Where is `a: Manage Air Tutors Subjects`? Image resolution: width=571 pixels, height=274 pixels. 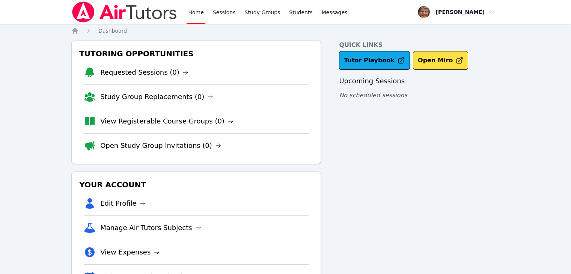
a: Manage Air Tutors Subjects is located at coordinates (151, 228).